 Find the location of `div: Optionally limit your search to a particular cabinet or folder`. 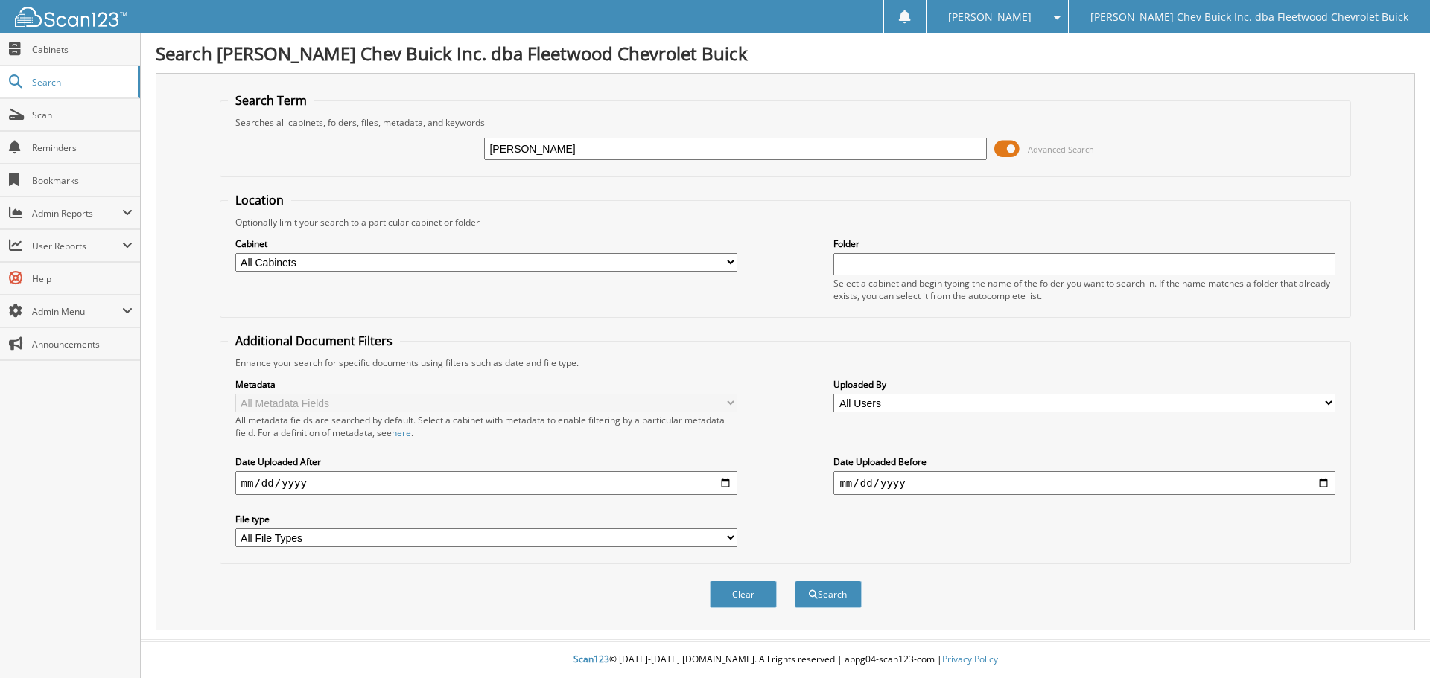

div: Optionally limit your search to a particular cabinet or folder is located at coordinates (786, 222).